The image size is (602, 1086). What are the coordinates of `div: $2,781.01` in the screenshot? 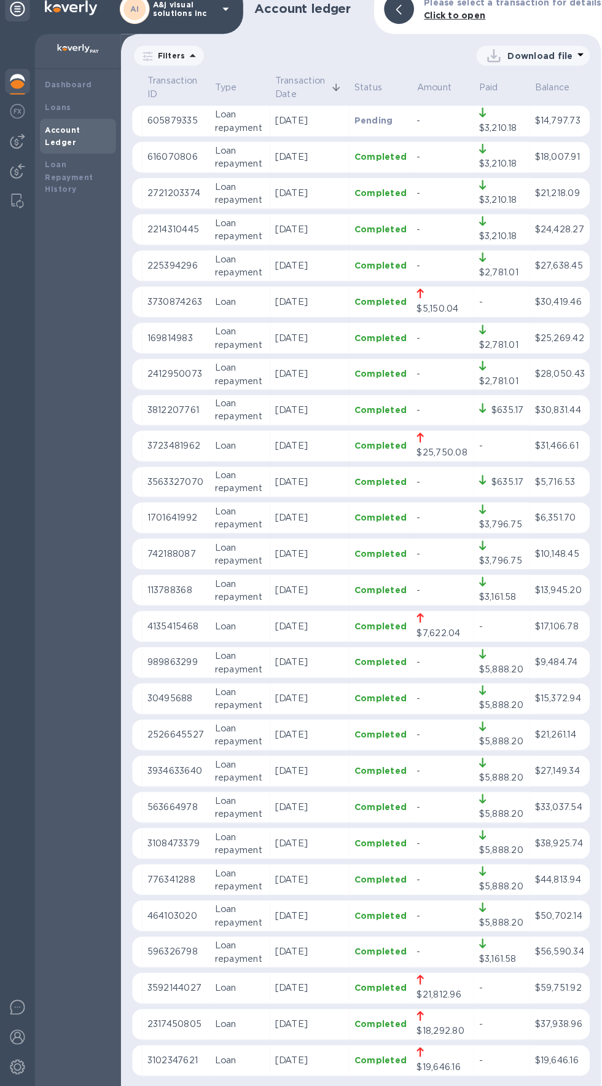 It's located at (491, 355).